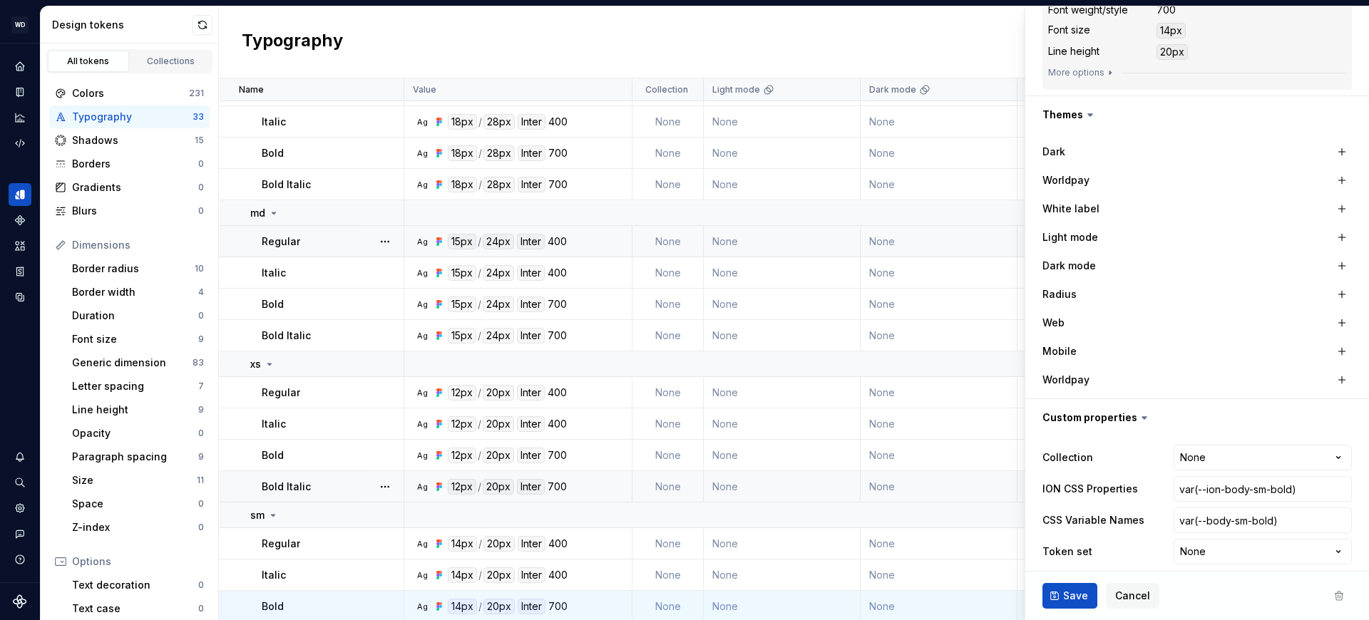 This screenshot has width=1369, height=620. What do you see at coordinates (135, 339) in the screenshot?
I see `div: Font size` at bounding box center [135, 339].